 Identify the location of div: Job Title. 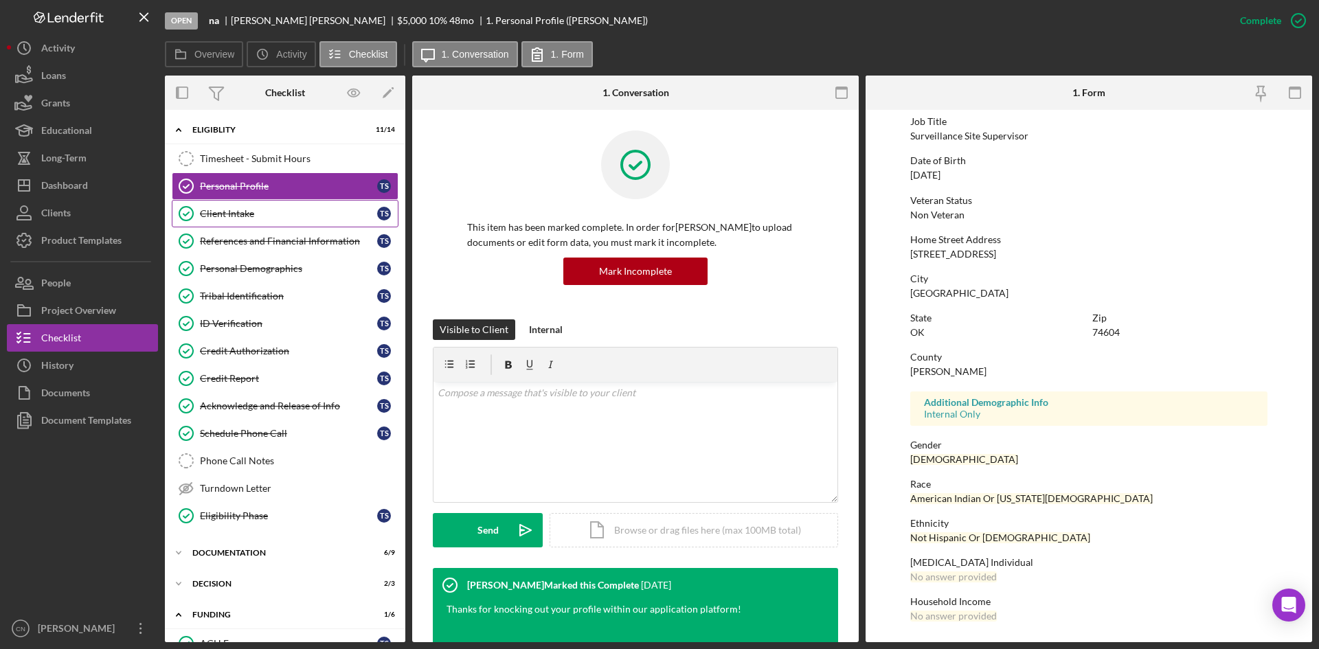
(1089, 122).